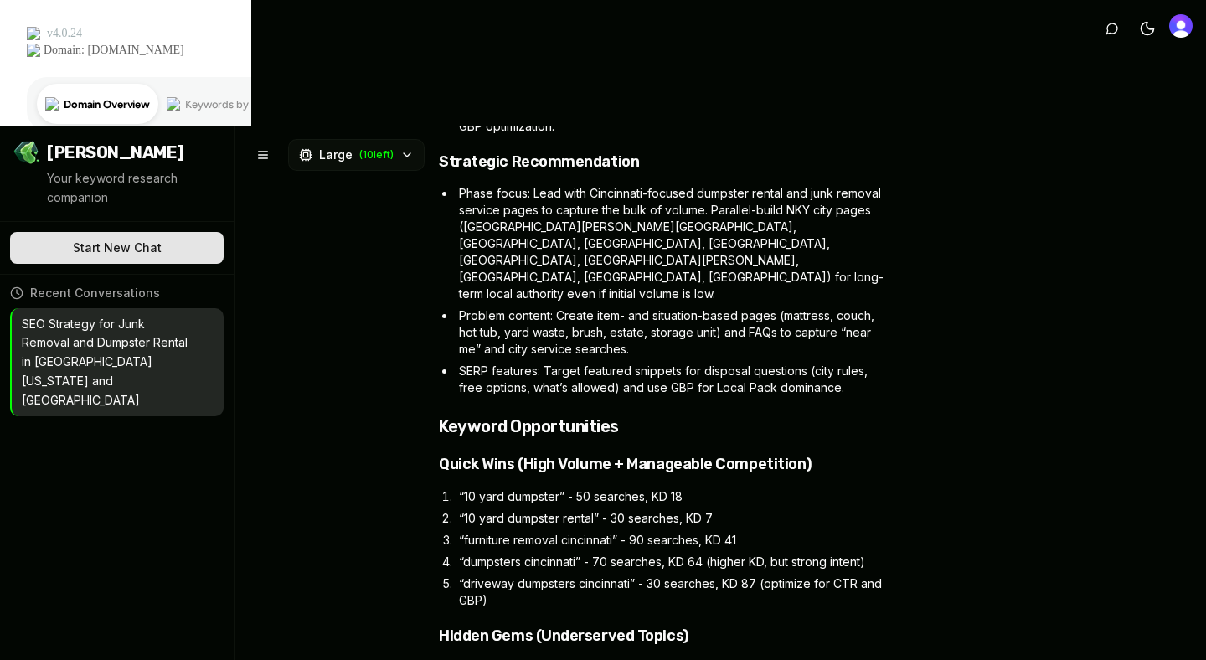 This screenshot has width=1206, height=660. I want to click on div: v 4.0.24, so click(64, 33).